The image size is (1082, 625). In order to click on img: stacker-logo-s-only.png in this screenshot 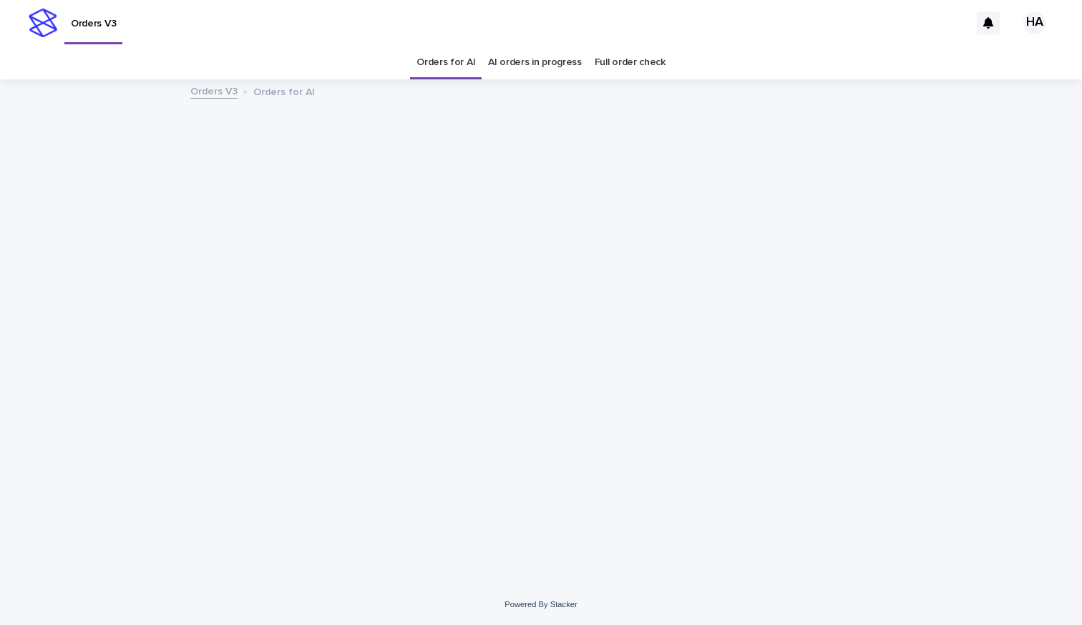, I will do `click(43, 23)`.